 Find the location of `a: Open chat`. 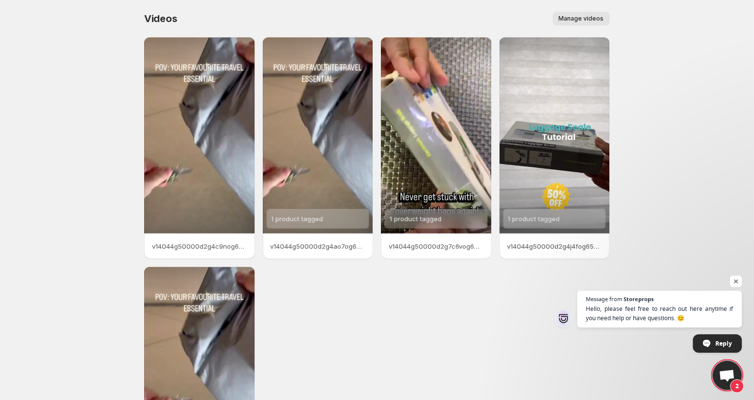

a: Open chat is located at coordinates (727, 376).